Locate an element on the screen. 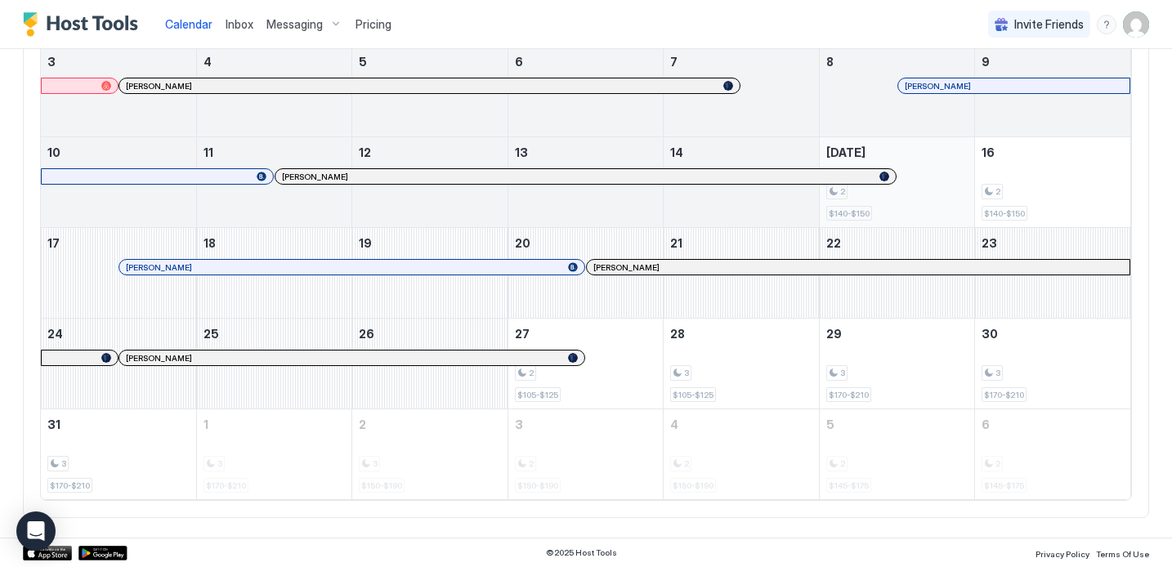 Image resolution: width=1172 pixels, height=567 pixels. a: August 20, 2025 is located at coordinates (585, 243).